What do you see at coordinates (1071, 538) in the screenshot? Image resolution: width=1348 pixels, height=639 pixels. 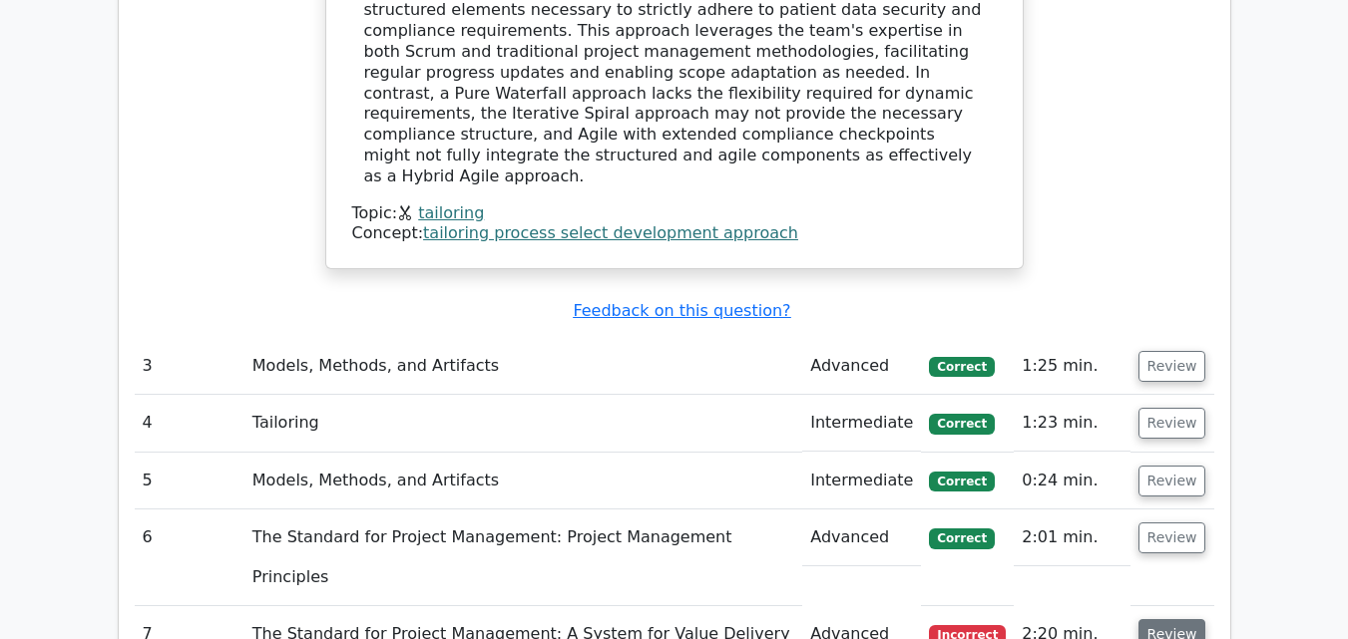 I see `td: 2:01 min.` at bounding box center [1071, 538].